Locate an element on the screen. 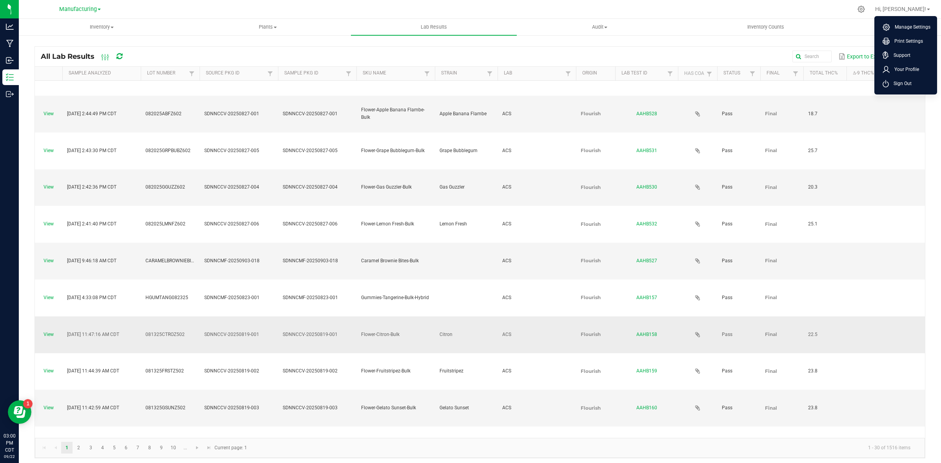 The width and height of the screenshot is (941, 463). a: Support is located at coordinates (908, 55).